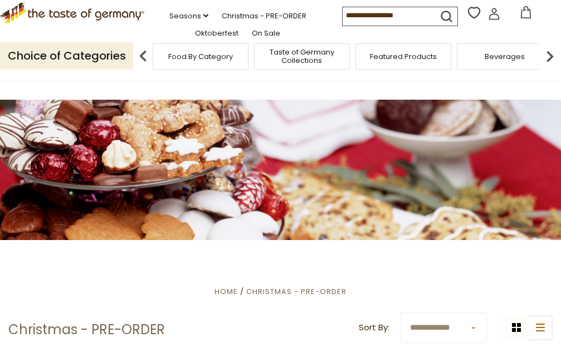 The image size is (561, 357). I want to click on a: Featured Products, so click(403, 56).